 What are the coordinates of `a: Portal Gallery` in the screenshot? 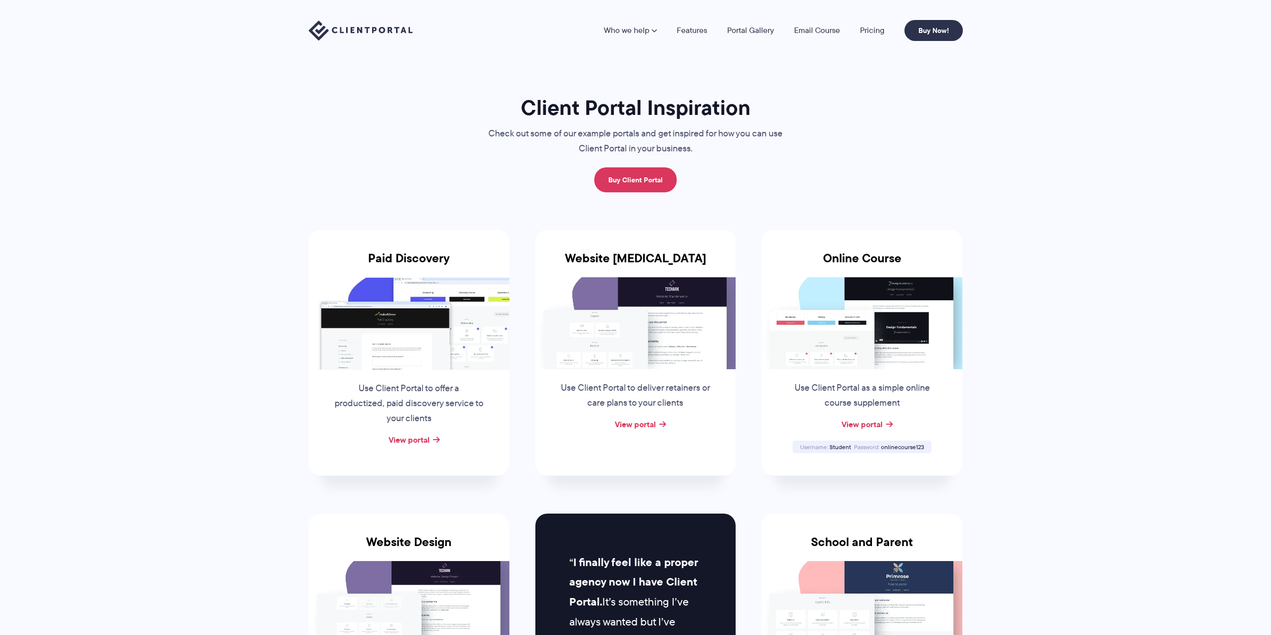 It's located at (751, 30).